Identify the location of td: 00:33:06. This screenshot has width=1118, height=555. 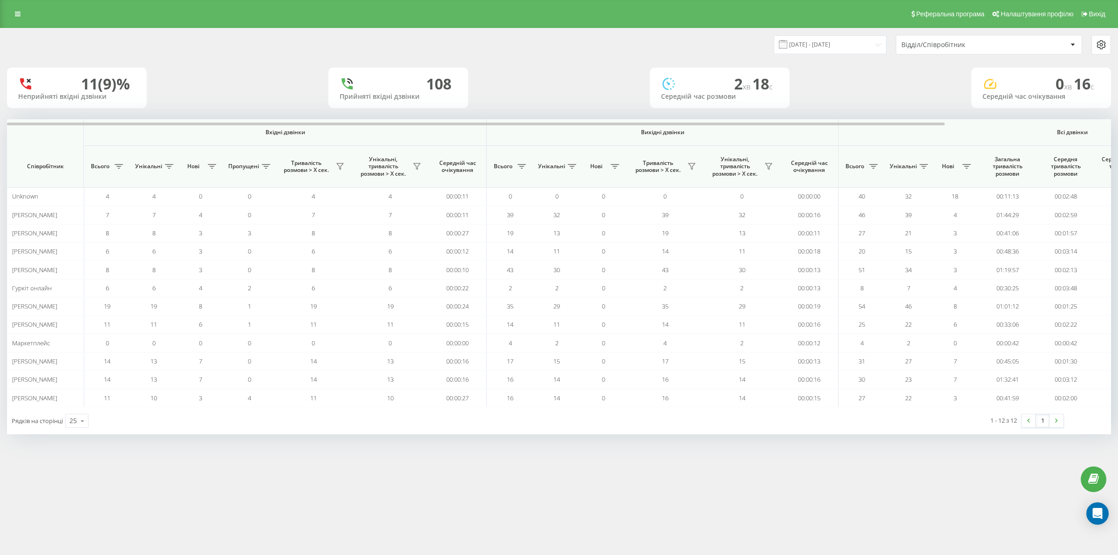
(1007, 324).